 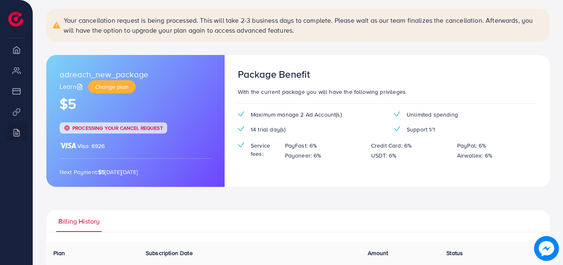 I want to click on p: Payoneer: 6%, so click(x=303, y=156).